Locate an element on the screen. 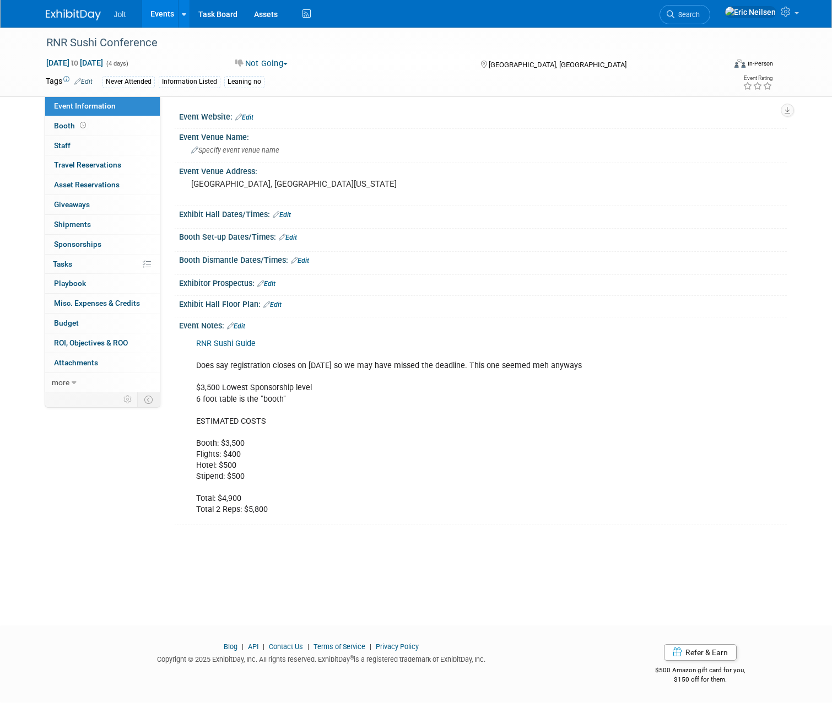  a: Attachments is located at coordinates (102, 363).